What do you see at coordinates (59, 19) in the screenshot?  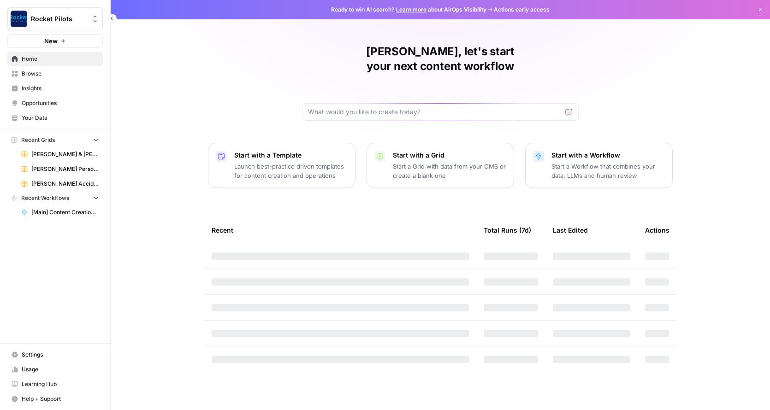 I see `span: Rocket Pilots` at bounding box center [59, 19].